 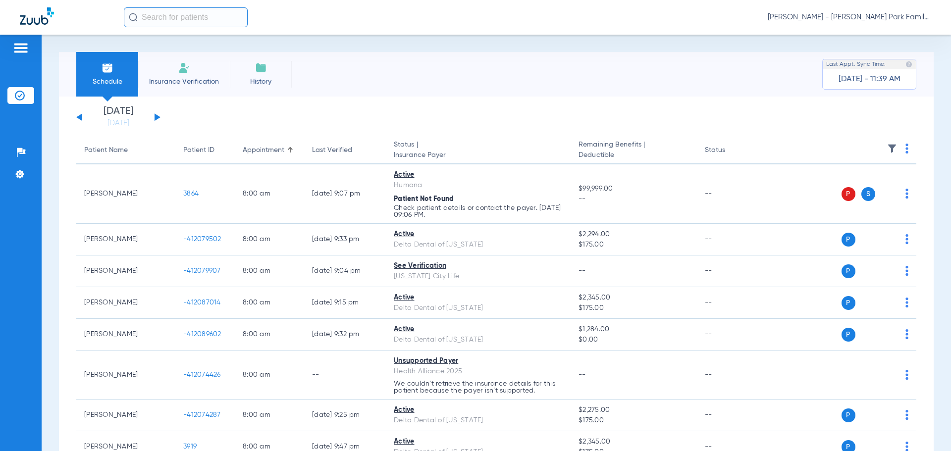 What do you see at coordinates (202, 415) in the screenshot?
I see `span: -412074287` at bounding box center [202, 415].